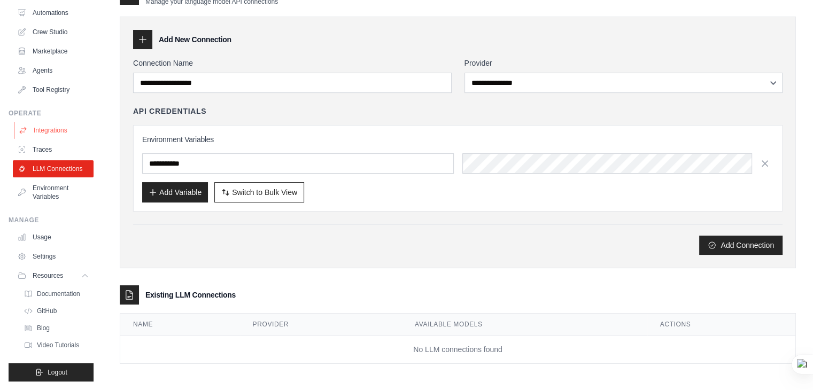 The image size is (813, 390). What do you see at coordinates (51, 113) in the screenshot?
I see `div: Operate` at bounding box center [51, 113].